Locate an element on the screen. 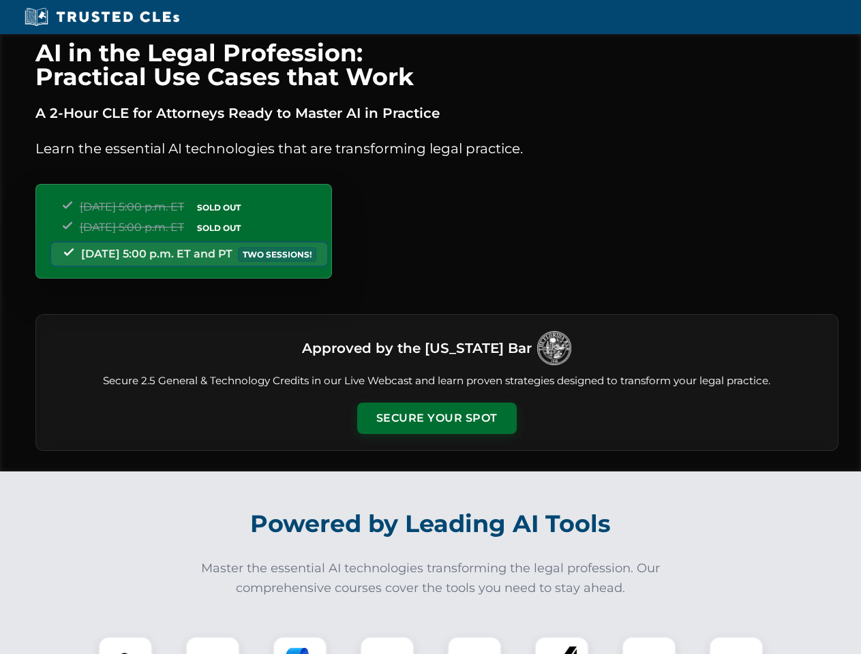  p: Master the essential AI technologies transforming the legal profession. Our comprehensive courses... is located at coordinates (431, 579).